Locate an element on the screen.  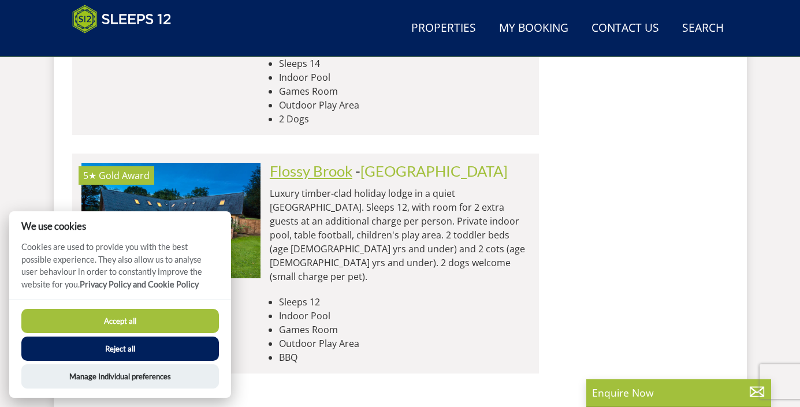
a: Properties is located at coordinates (444, 28).